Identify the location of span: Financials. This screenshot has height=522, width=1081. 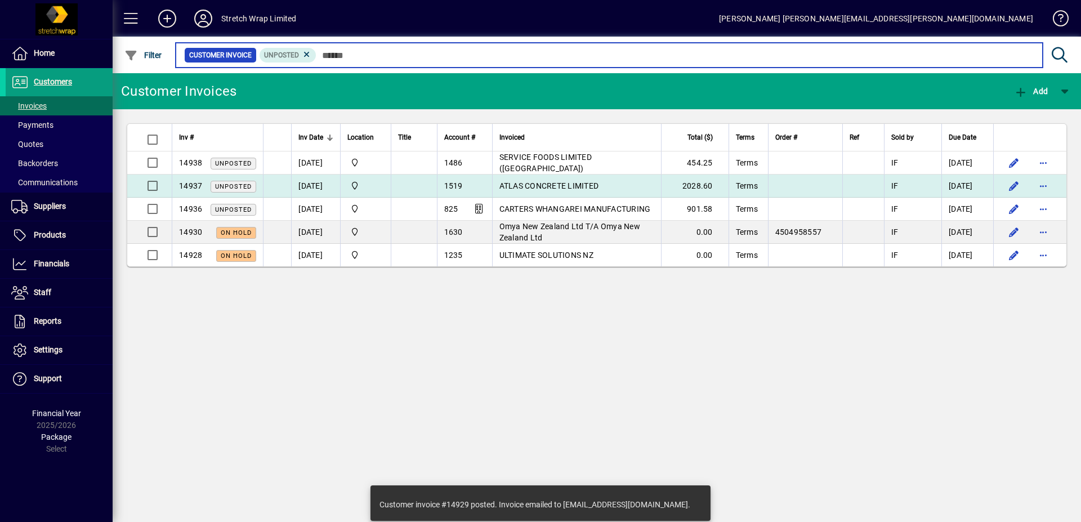
(51, 264).